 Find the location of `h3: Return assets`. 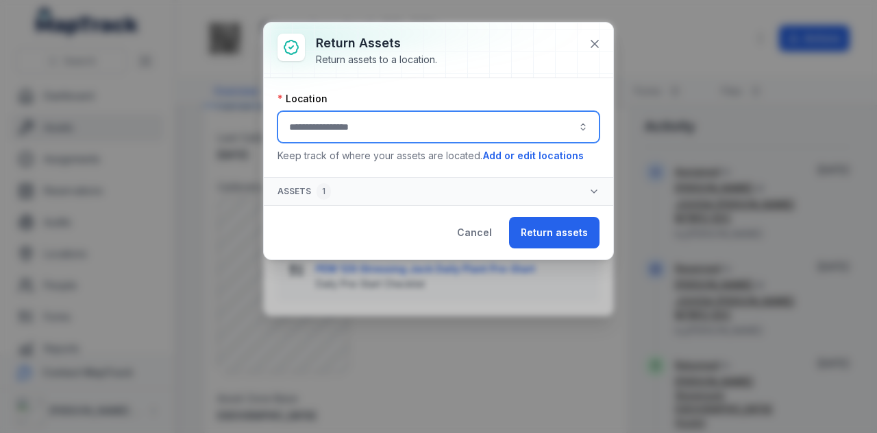

h3: Return assets is located at coordinates (376, 43).